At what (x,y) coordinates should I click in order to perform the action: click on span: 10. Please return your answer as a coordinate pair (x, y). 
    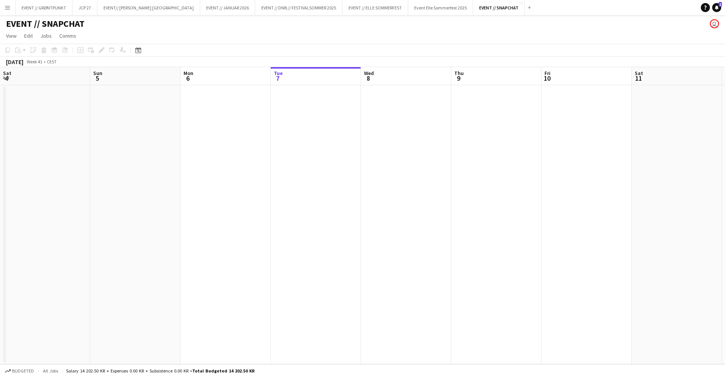
    Looking at the image, I should click on (547, 78).